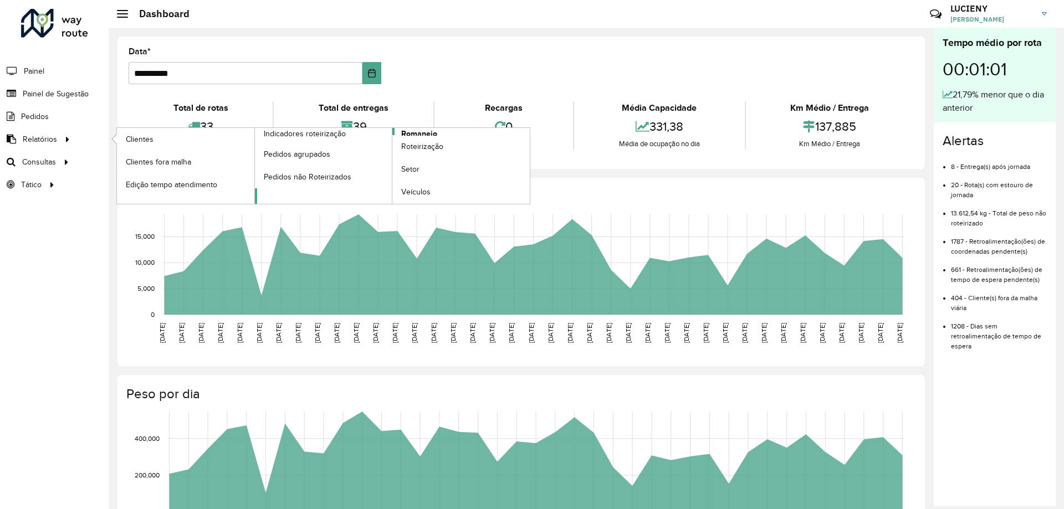 This screenshot has width=1064, height=509. What do you see at coordinates (186, 139) in the screenshot?
I see `a: Clientes` at bounding box center [186, 139].